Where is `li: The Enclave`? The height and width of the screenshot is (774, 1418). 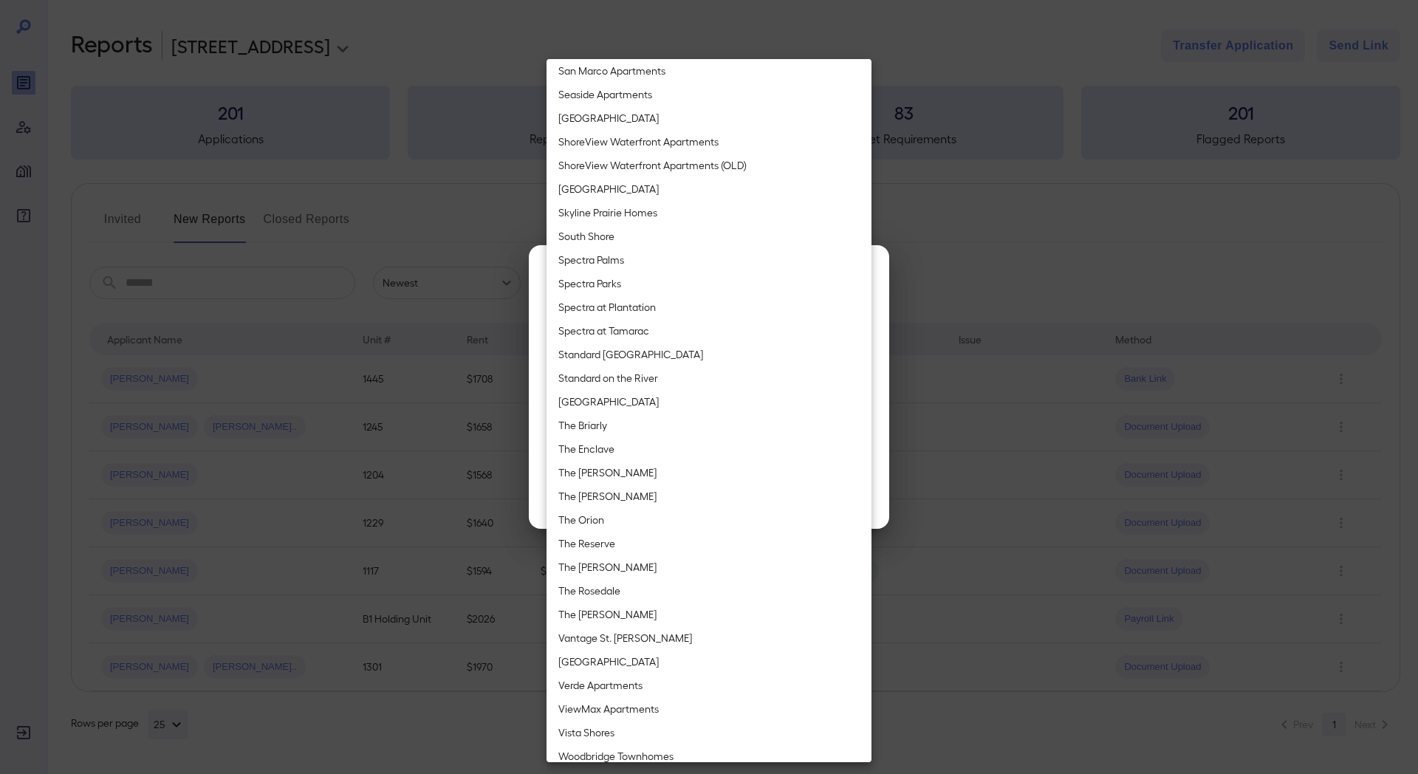
li: The Enclave is located at coordinates (709, 449).